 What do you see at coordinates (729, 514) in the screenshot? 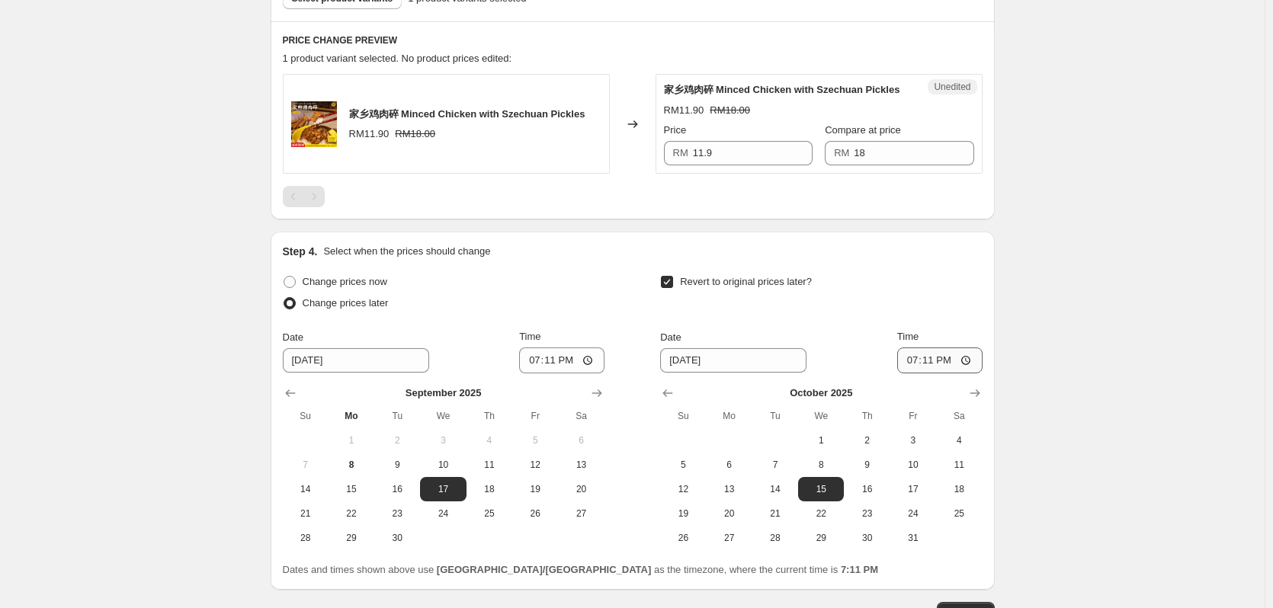
I see `button: Monday October 20 2025` at bounding box center [729, 514].